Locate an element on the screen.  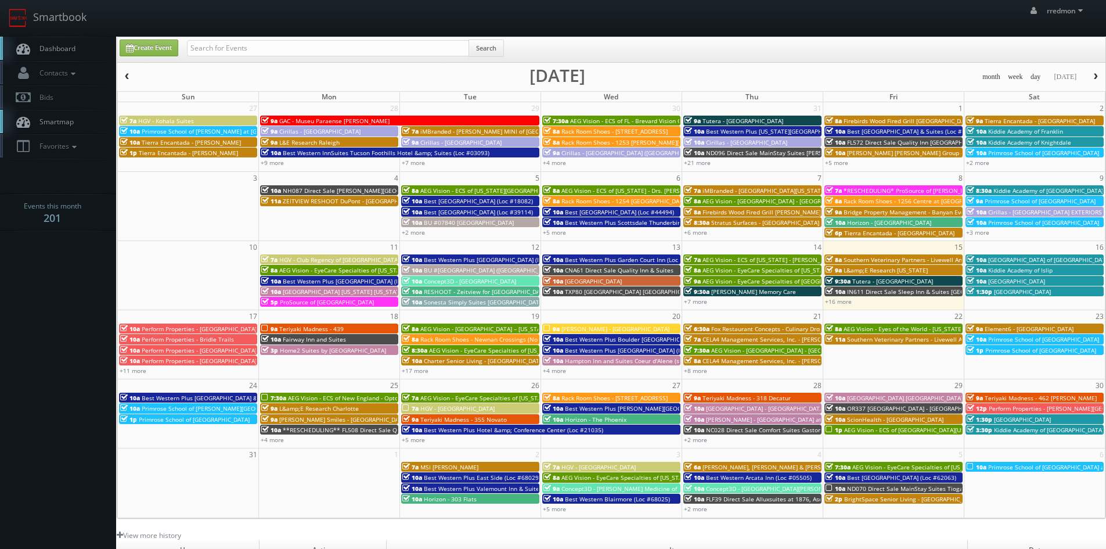
span: Fairway Inn and Suites is located at coordinates (314, 339).